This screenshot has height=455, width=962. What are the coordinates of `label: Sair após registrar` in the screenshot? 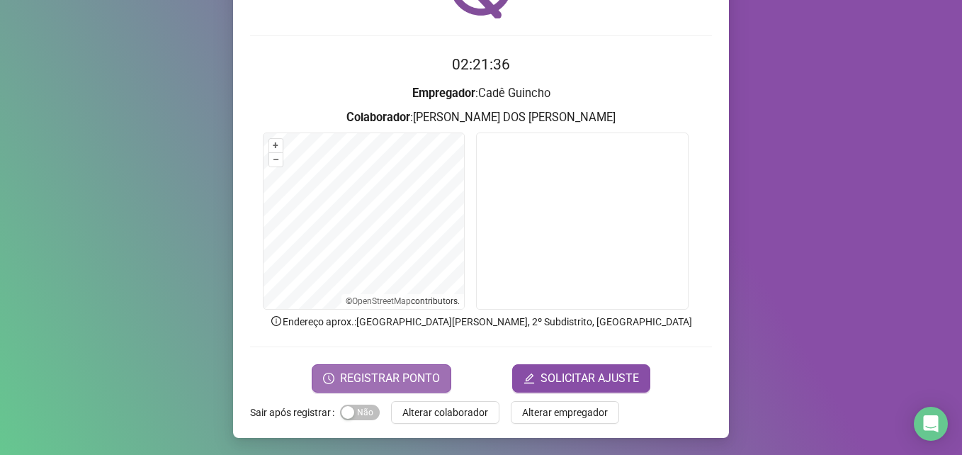 It's located at (295, 412).